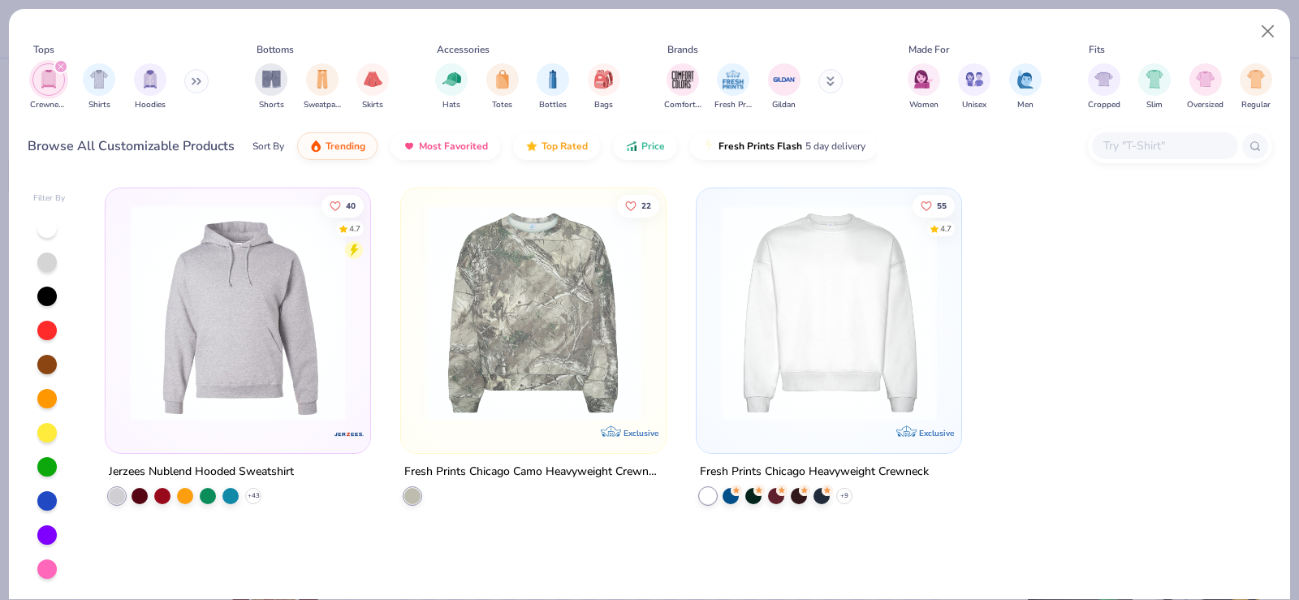 This screenshot has width=1299, height=600. I want to click on div: filter for Sweatpants, so click(322, 87).